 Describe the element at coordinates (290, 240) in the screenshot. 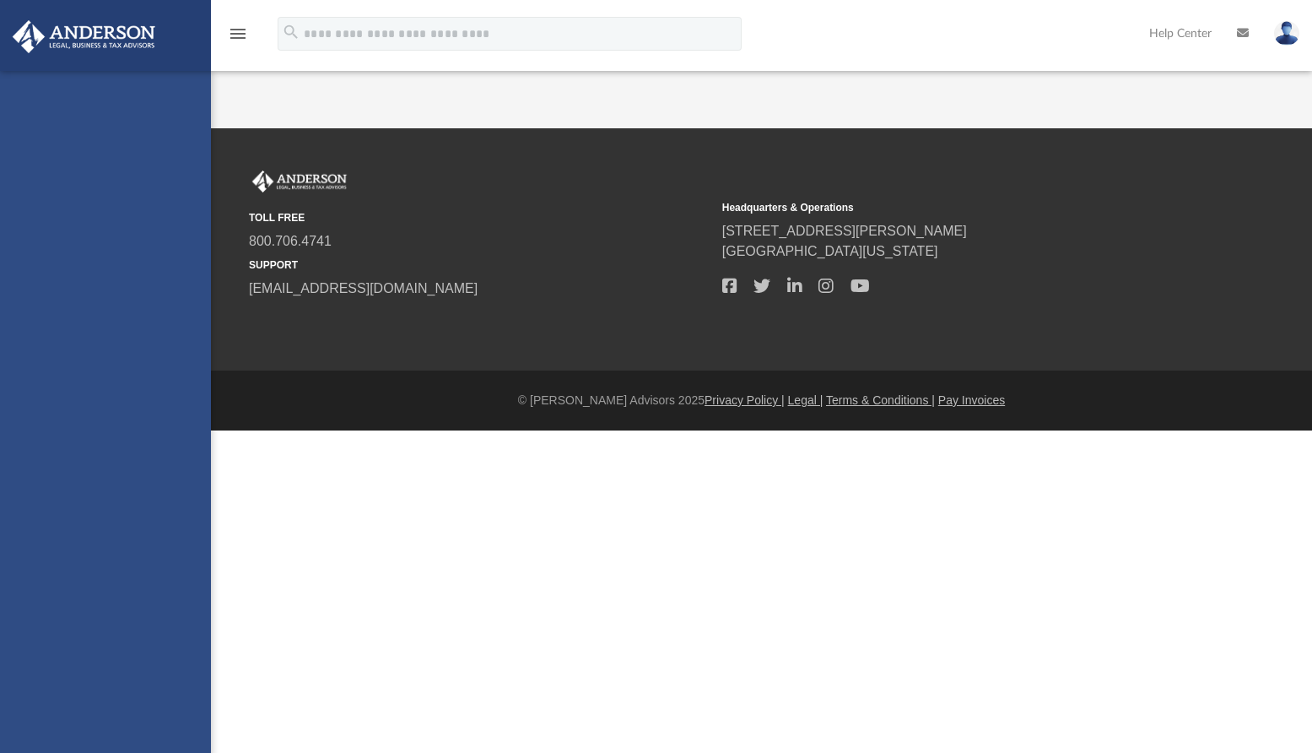

I see `a: 800.706.4741` at that location.